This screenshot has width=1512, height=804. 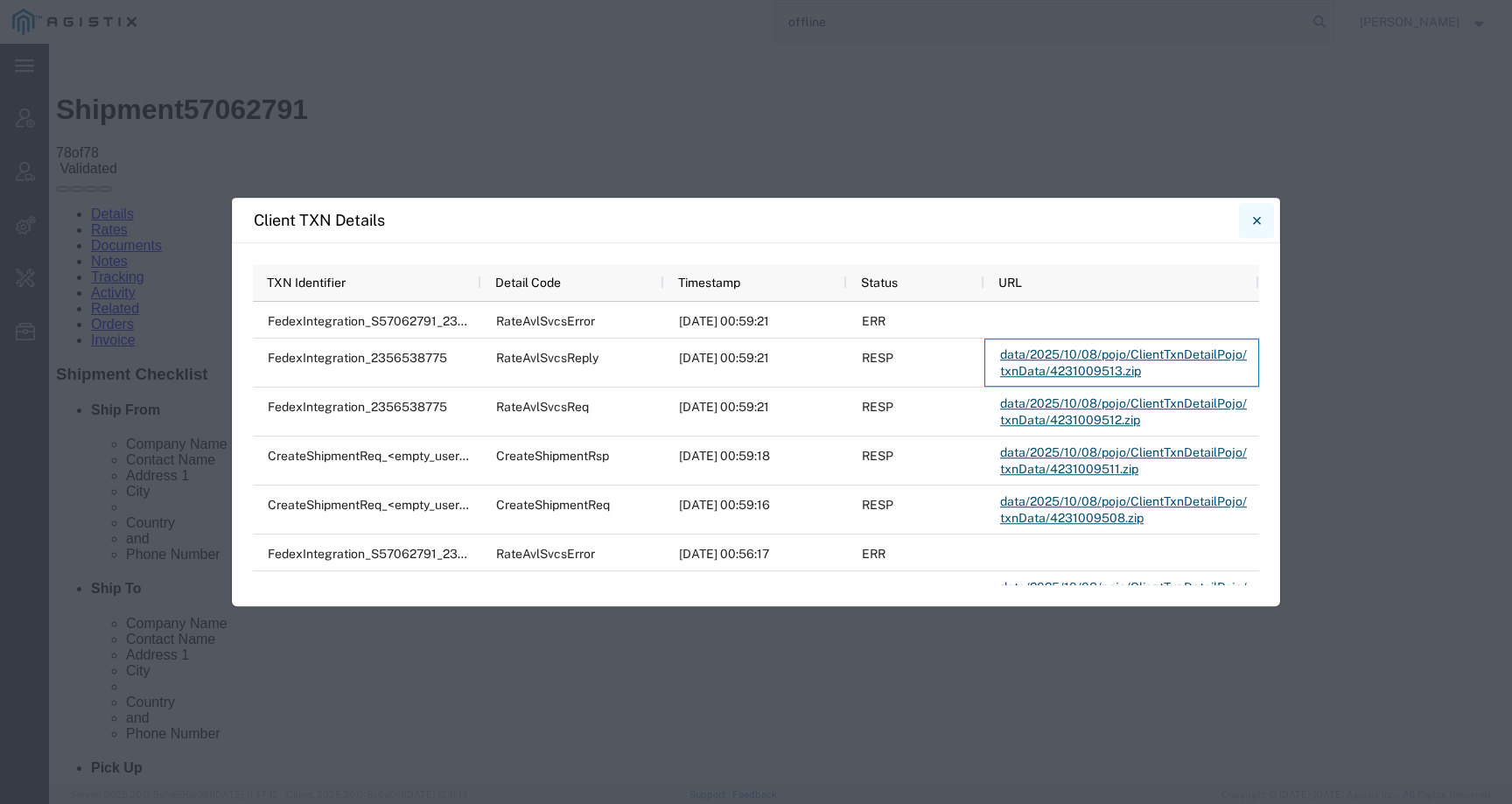 I want to click on span: TXN Identifier, so click(x=306, y=282).